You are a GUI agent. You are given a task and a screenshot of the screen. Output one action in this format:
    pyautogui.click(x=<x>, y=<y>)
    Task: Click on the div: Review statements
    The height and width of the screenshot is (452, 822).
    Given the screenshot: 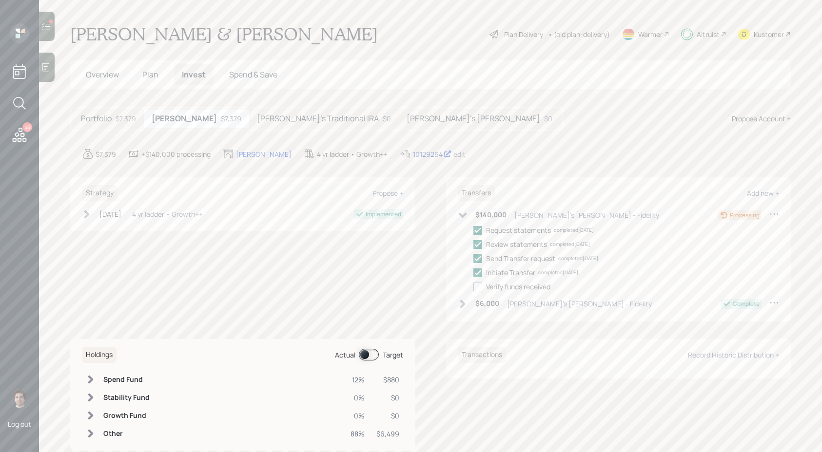 What is the action you would take?
    pyautogui.click(x=516, y=244)
    